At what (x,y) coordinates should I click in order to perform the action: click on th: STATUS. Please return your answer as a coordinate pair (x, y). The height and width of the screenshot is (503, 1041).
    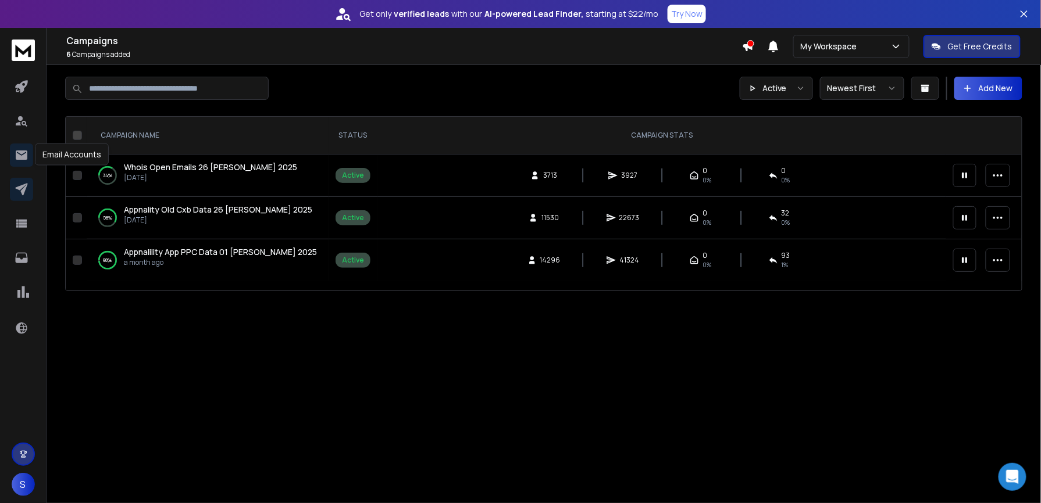
    Looking at the image, I should click on (353, 135).